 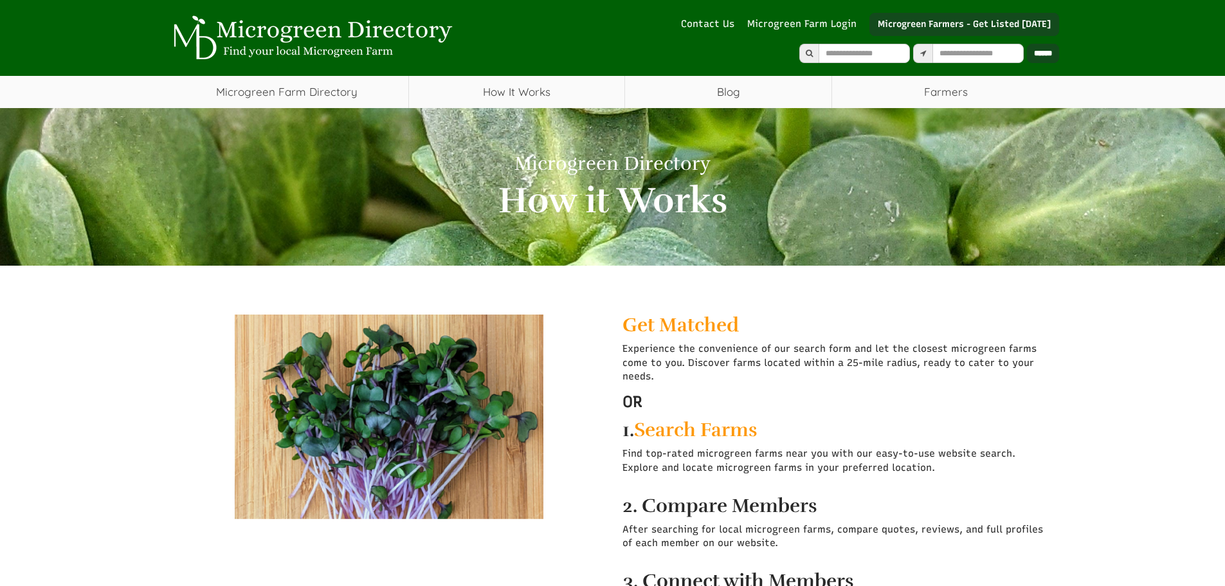 What do you see at coordinates (389, 417) in the screenshot?
I see `img: db5fd87d105f0e1ae5d00f7173c24f0fd82c2260.jpg` at bounding box center [389, 417].